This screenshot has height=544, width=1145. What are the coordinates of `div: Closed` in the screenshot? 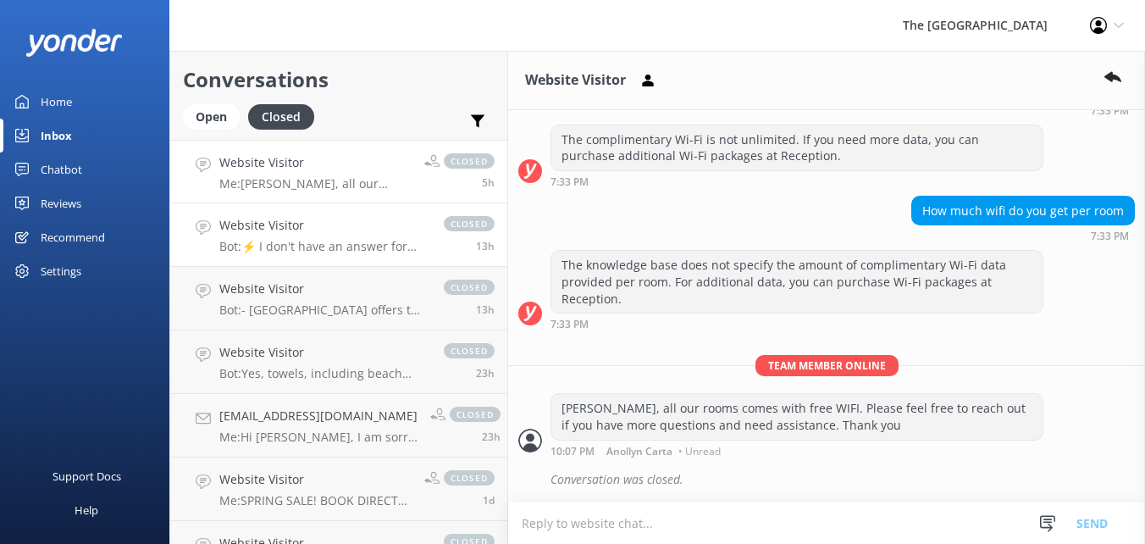 It's located at (281, 117).